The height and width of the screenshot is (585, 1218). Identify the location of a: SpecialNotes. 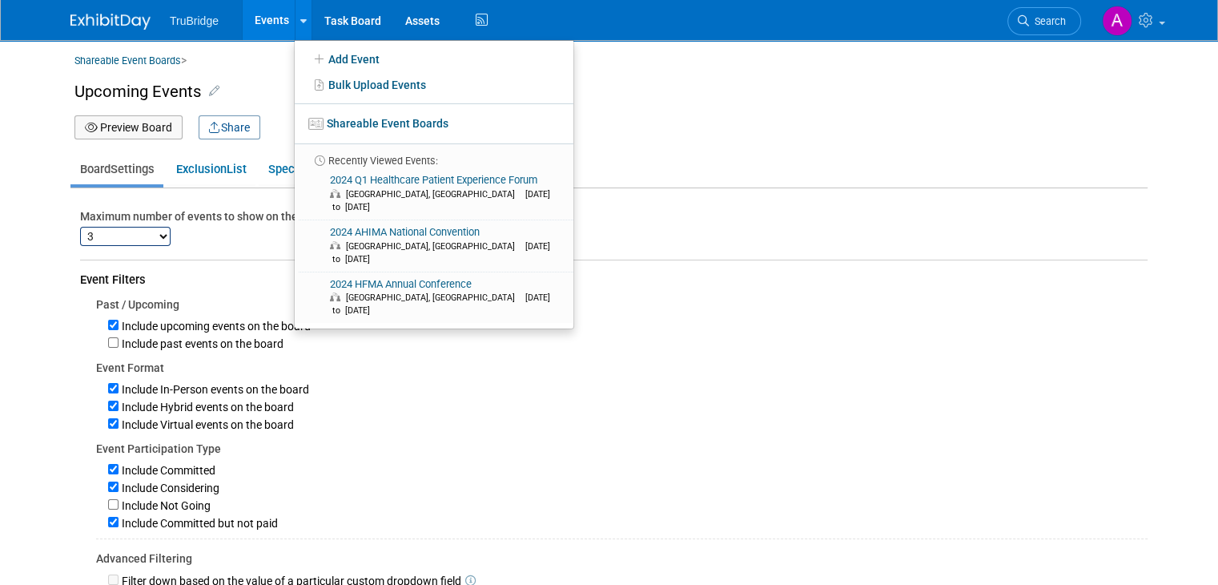
(303, 169).